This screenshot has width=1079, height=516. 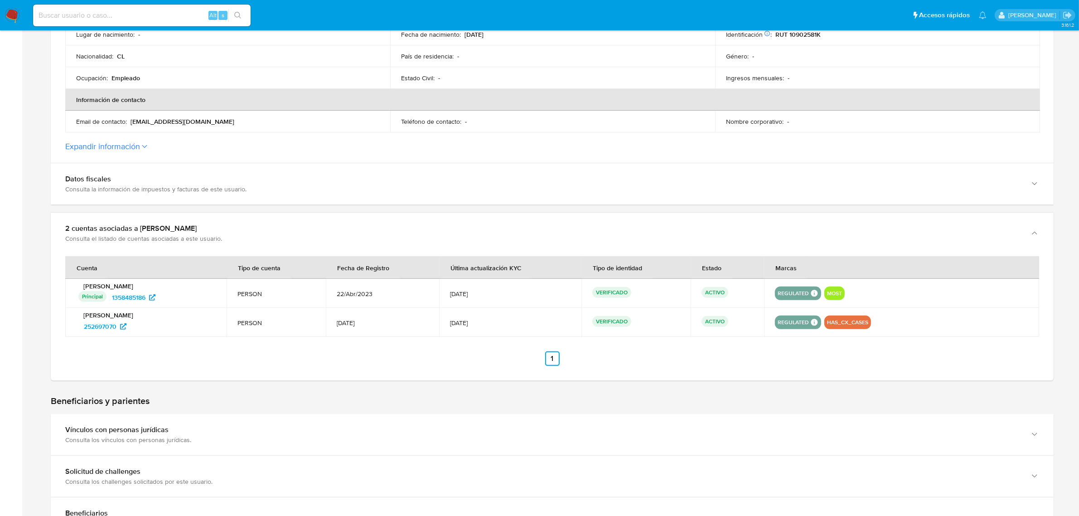 What do you see at coordinates (213, 15) in the screenshot?
I see `span: Alt` at bounding box center [213, 15].